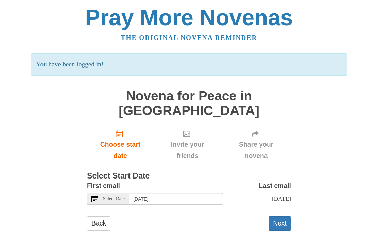  What do you see at coordinates (189, 176) in the screenshot?
I see `h3: Select Start Date` at bounding box center [189, 176].